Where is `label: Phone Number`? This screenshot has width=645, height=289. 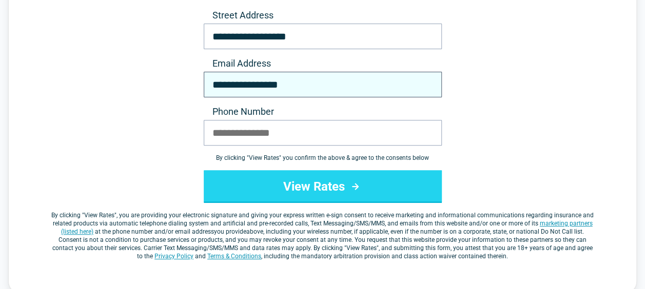
label: Phone Number is located at coordinates (323, 112).